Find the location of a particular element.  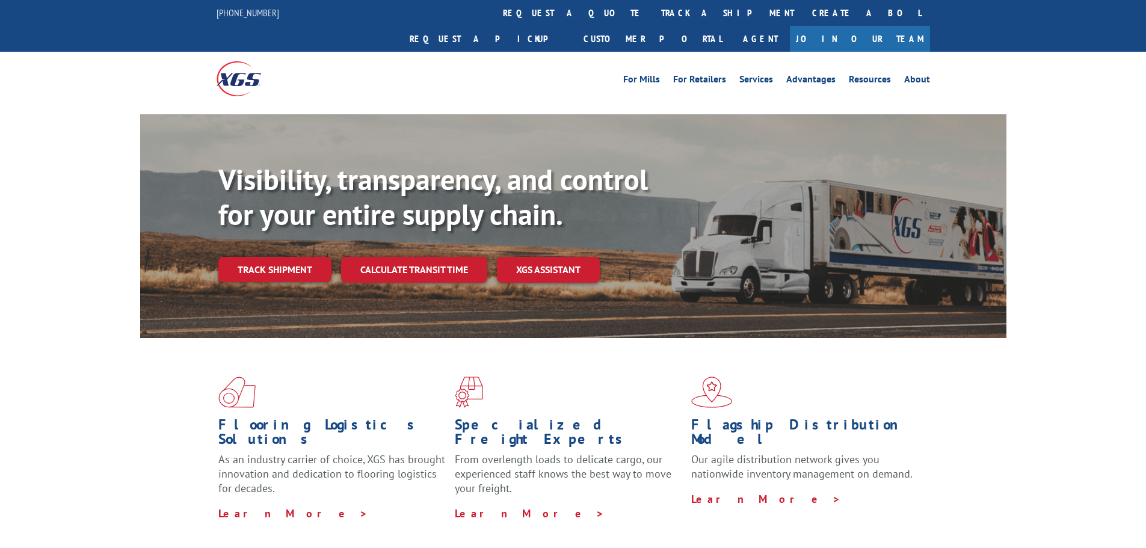

a: About is located at coordinates (917, 81).